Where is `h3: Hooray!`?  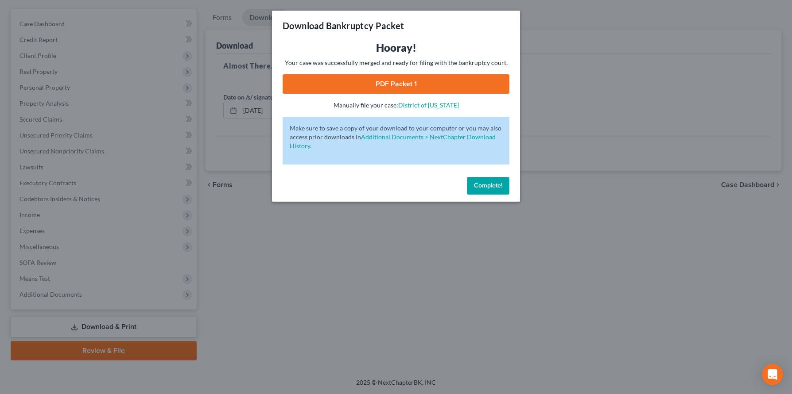
h3: Hooray! is located at coordinates (396, 48).